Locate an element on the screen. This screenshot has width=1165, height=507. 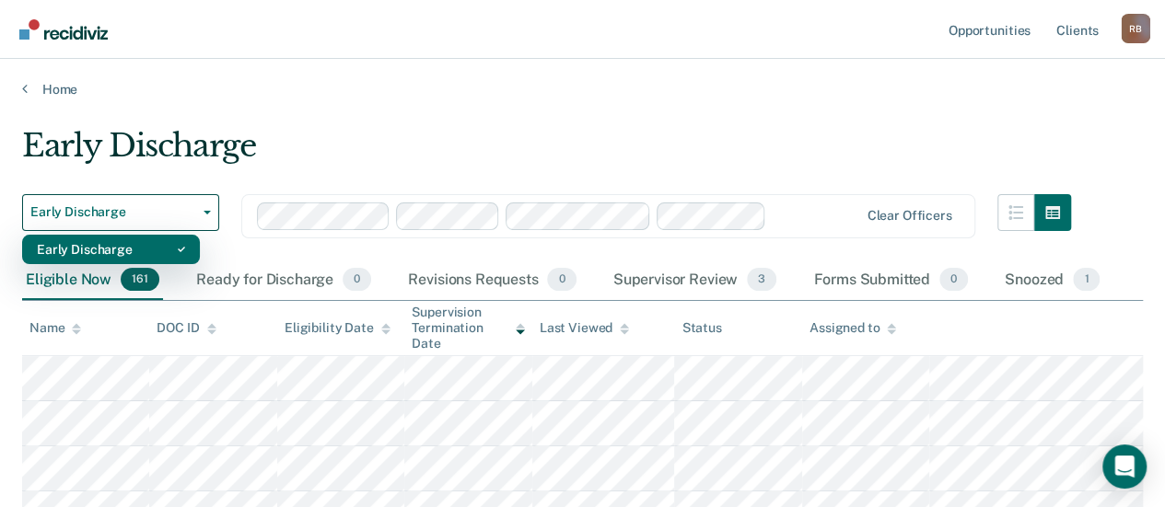
div: Last Viewed is located at coordinates (584, 328).